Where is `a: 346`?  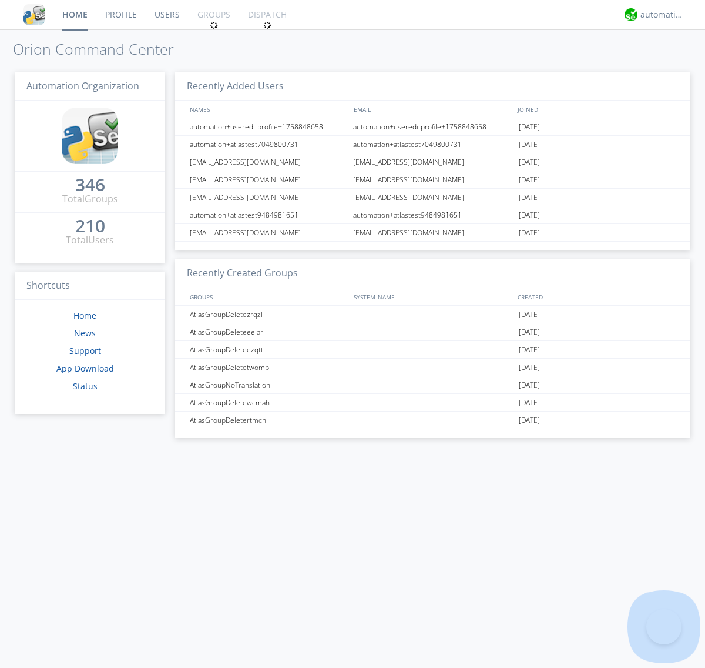
a: 346 is located at coordinates (90, 185).